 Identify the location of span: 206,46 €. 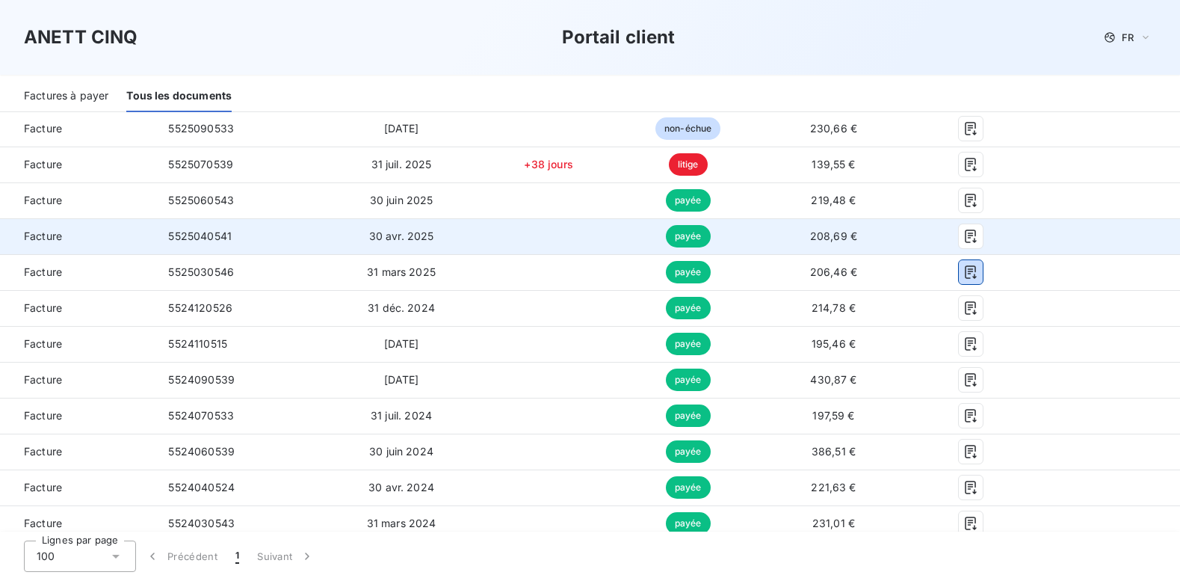
(833, 271).